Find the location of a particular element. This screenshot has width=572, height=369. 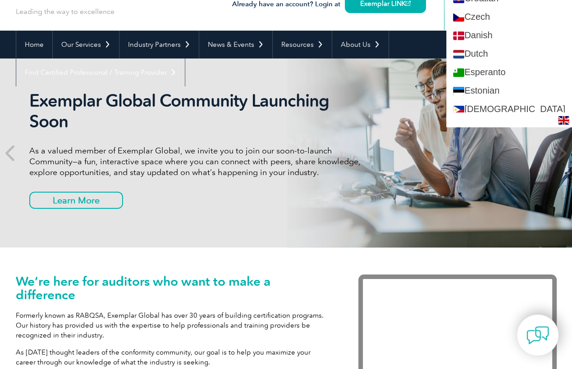

a: Home is located at coordinates (34, 45).